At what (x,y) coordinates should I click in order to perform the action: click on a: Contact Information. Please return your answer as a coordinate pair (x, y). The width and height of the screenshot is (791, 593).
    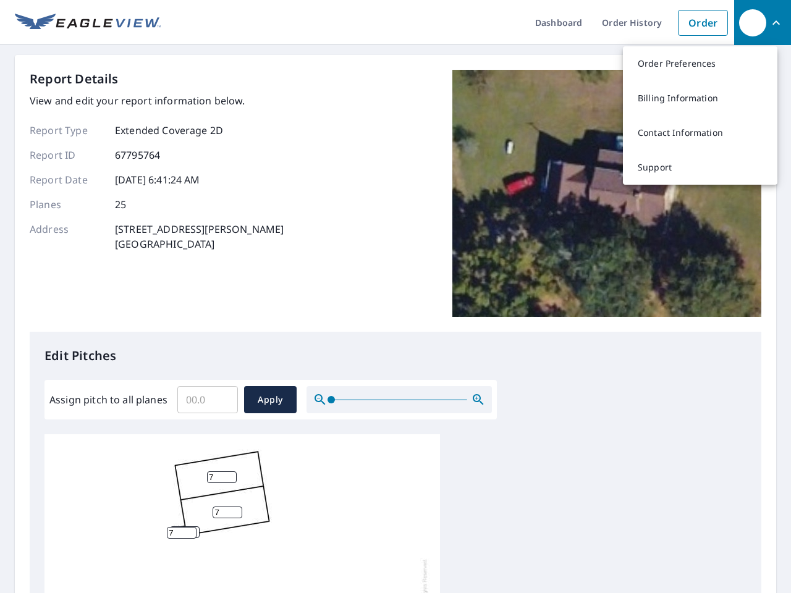
    Looking at the image, I should click on (700, 133).